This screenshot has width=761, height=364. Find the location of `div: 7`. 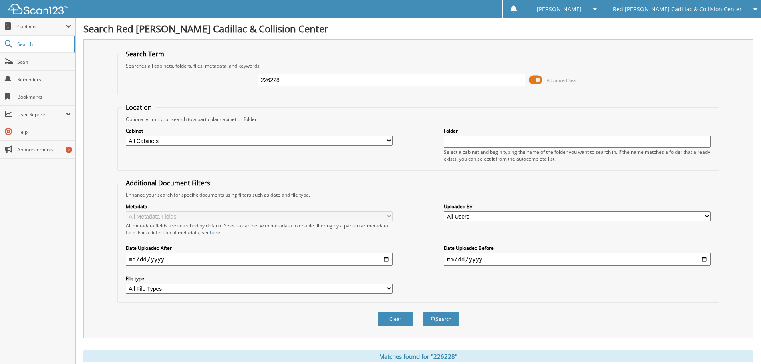

div: 7 is located at coordinates (69, 150).